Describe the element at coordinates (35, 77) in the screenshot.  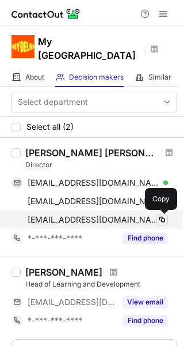
I see `span: About` at that location.